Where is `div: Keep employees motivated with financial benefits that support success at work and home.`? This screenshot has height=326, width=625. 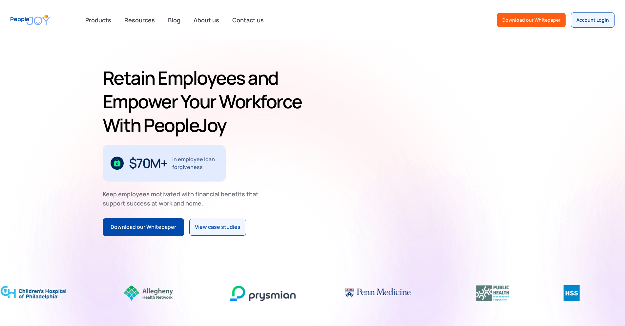
div: Keep employees motivated with financial benefits that support success at work and home. is located at coordinates (183, 198).